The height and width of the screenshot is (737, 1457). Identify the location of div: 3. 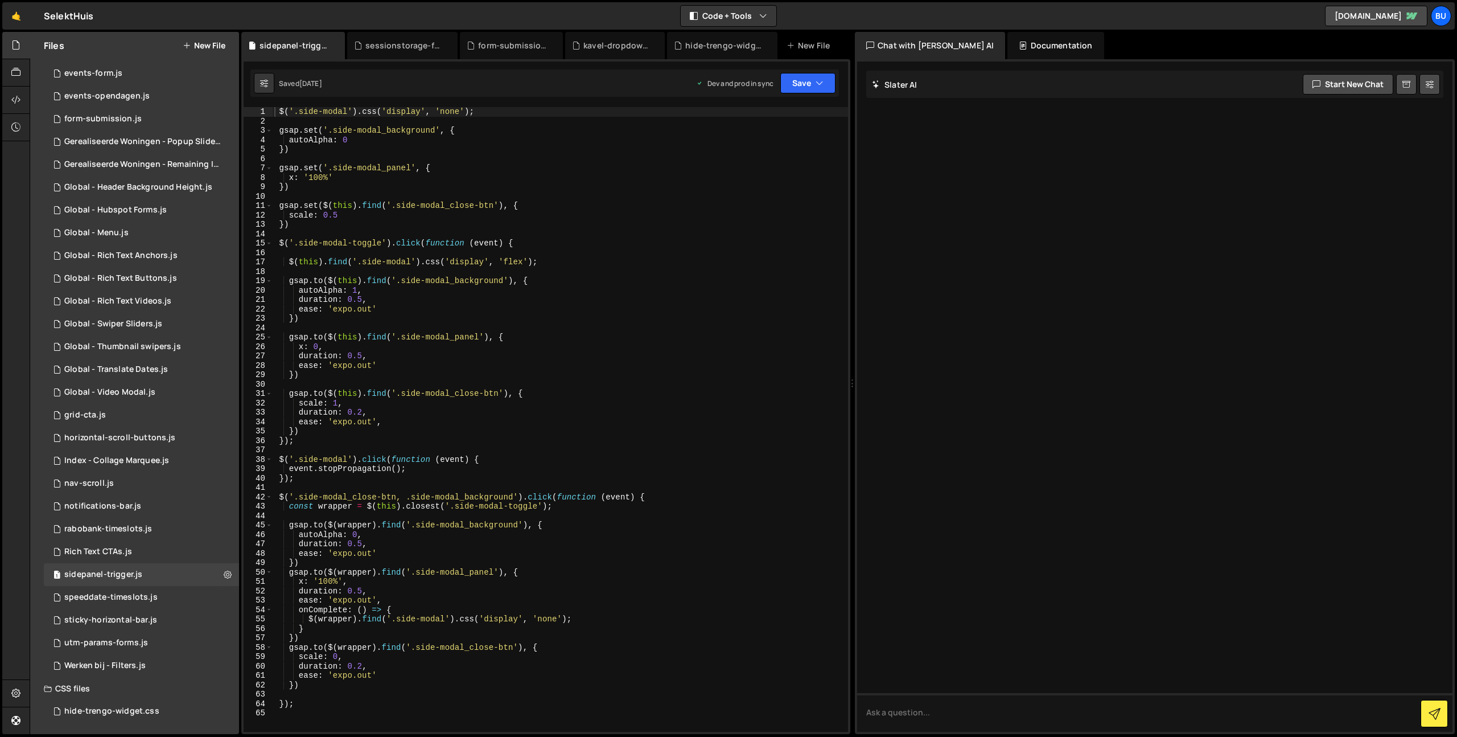
(258, 130).